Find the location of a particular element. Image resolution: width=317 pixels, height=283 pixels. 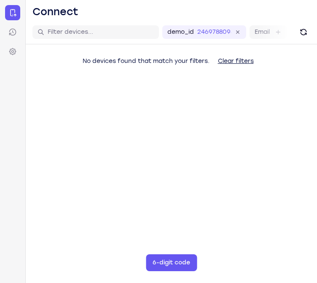

button: 6-digit code is located at coordinates (171, 262).